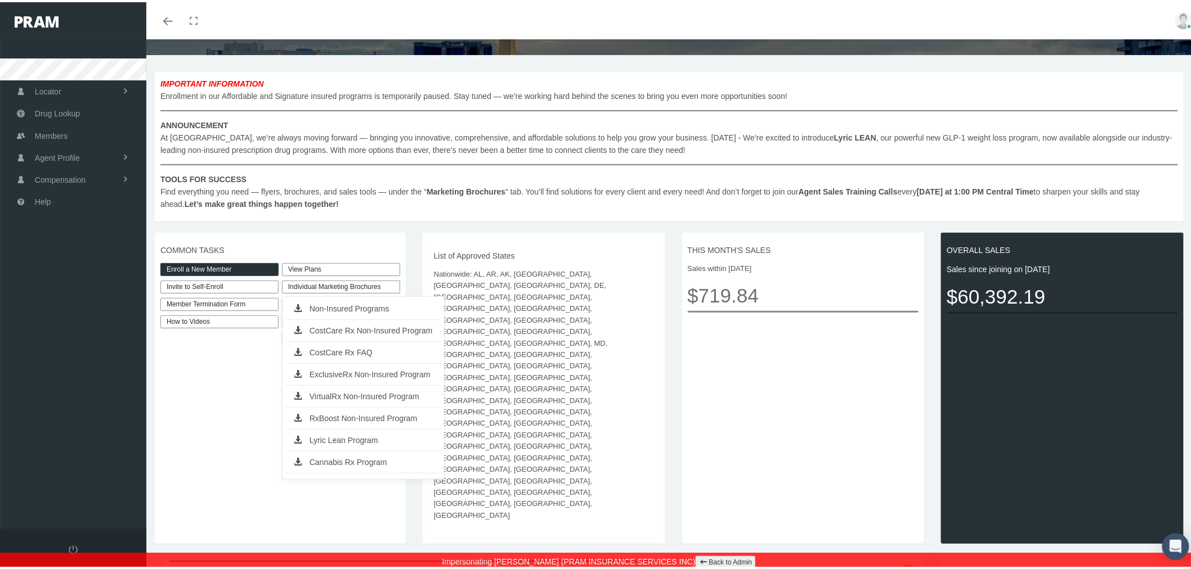  I want to click on a: RxBoost Non-Insured Program, so click(363, 416).